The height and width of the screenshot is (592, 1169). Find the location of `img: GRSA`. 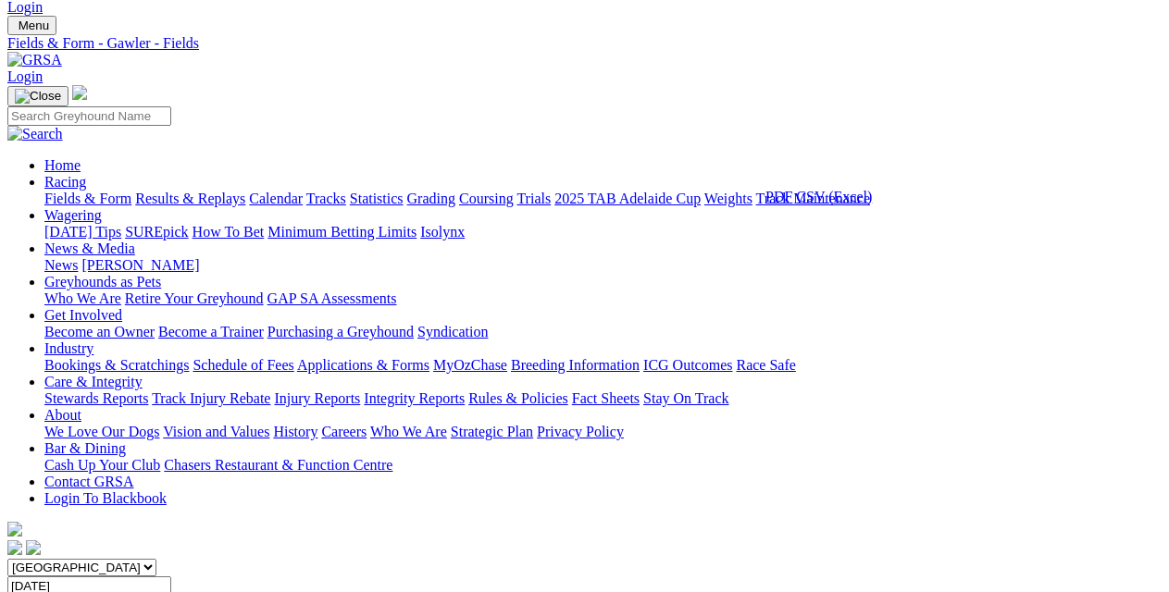

img: GRSA is located at coordinates (34, 60).